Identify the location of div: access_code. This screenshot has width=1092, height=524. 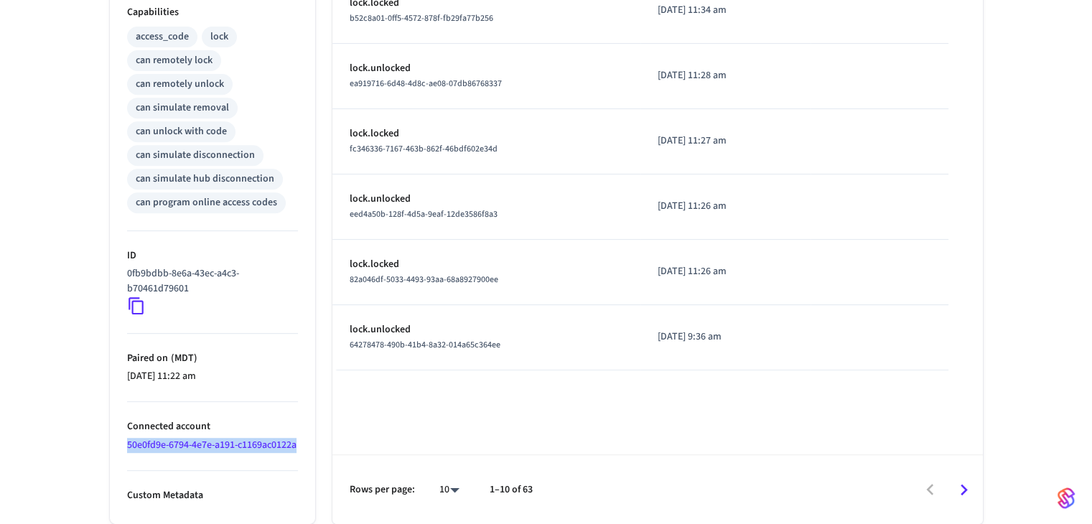
(162, 37).